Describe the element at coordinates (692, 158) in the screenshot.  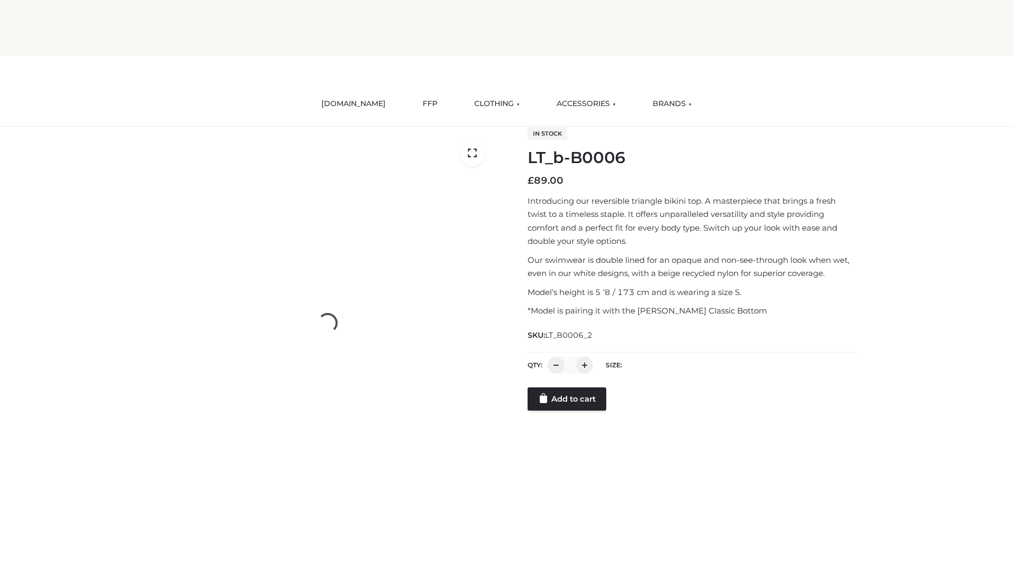
I see `h1: LT_b-B0006` at that location.